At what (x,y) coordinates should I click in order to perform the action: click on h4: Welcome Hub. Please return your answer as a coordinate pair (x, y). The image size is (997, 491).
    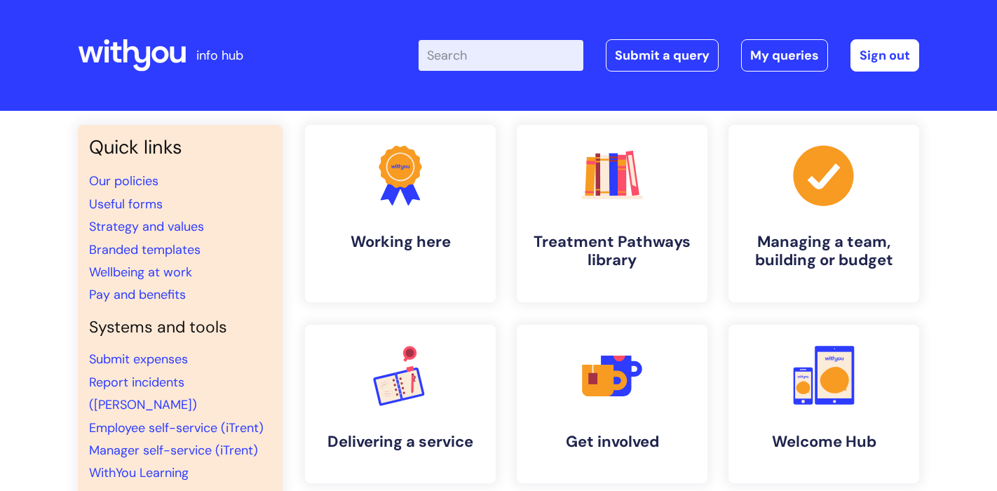
    Looking at the image, I should click on (824, 442).